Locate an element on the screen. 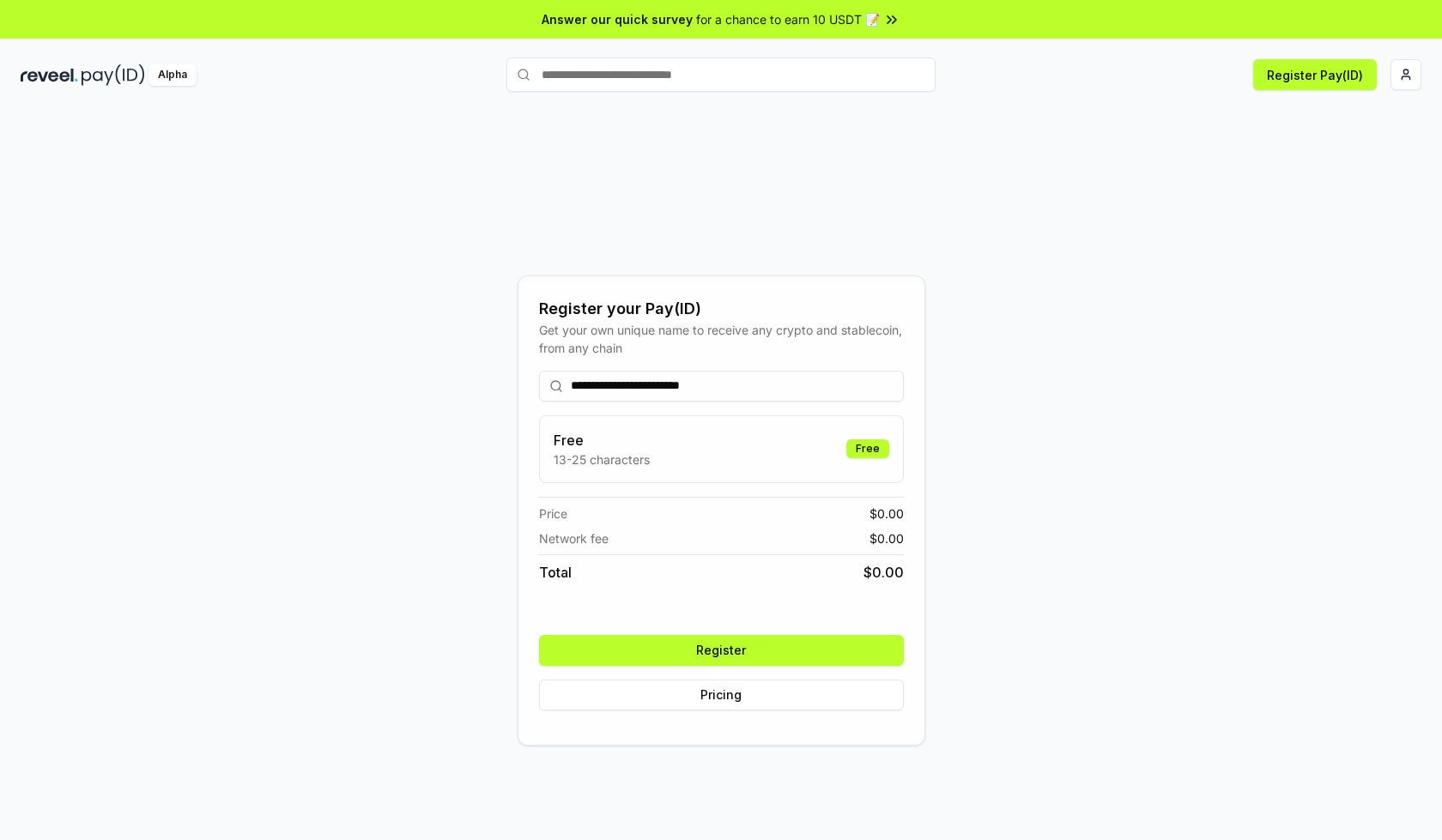  div: Get your own unique name to receive any crypto and stablecoin, from any chain is located at coordinates (721, 339).